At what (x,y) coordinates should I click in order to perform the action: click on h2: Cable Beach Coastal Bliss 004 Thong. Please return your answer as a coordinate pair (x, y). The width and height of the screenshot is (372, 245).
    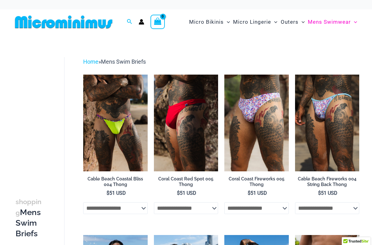
    Looking at the image, I should click on (115, 182).